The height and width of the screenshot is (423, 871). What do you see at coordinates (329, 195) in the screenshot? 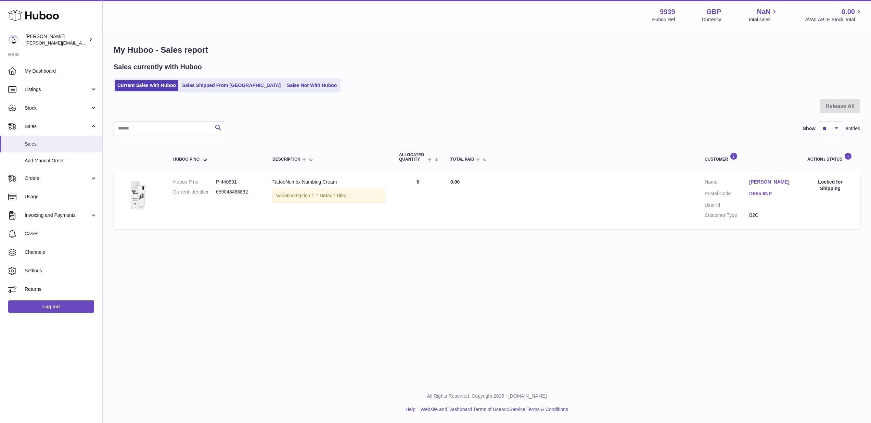
I see `div: Variation:` at bounding box center [329, 195].